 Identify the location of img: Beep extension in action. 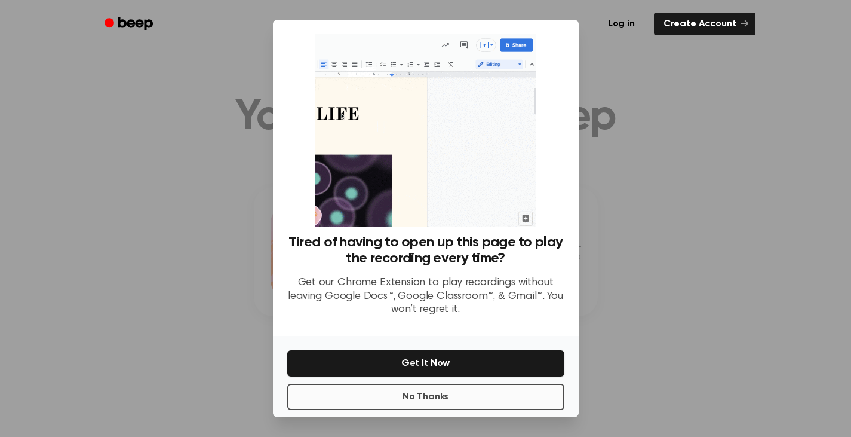
(425, 130).